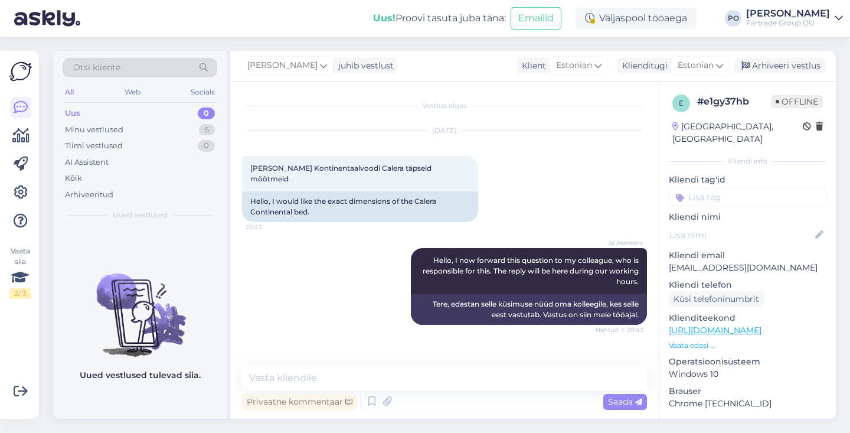 The image size is (850, 433). Describe the element at coordinates (747, 161) in the screenshot. I see `div: Kliendi info` at that location.